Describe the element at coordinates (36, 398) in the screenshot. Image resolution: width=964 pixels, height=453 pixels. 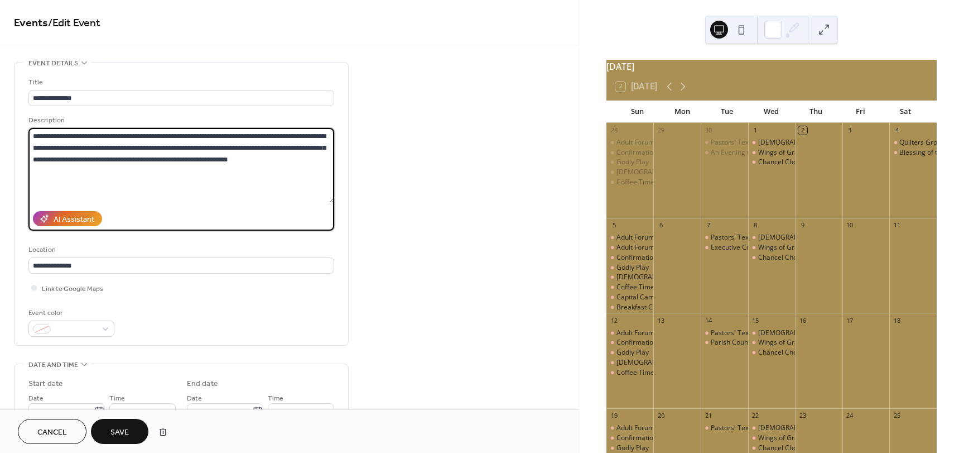
I see `span: Date` at that location.